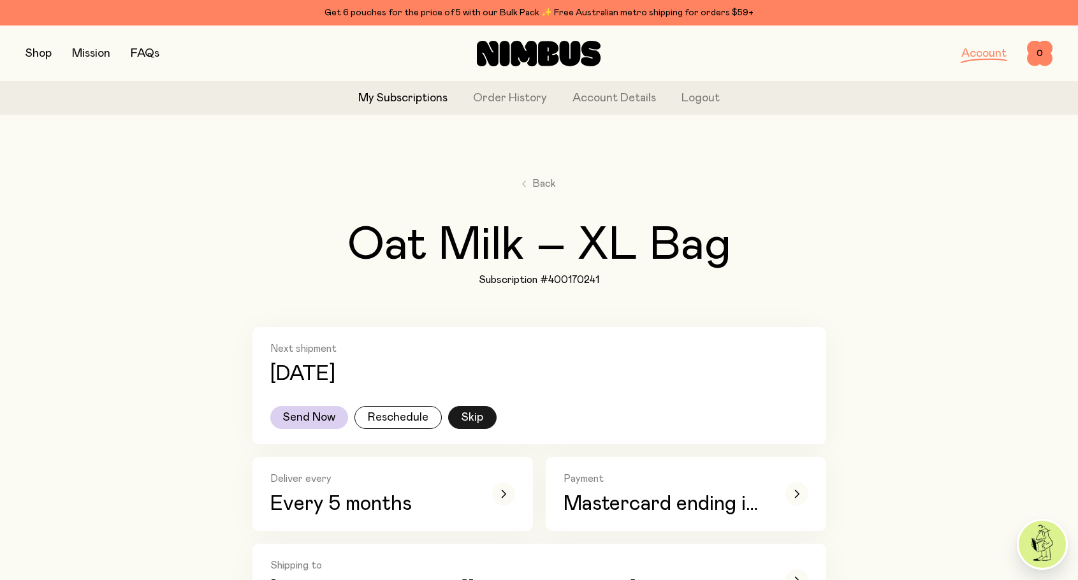  I want to click on span: 0, so click(1040, 54).